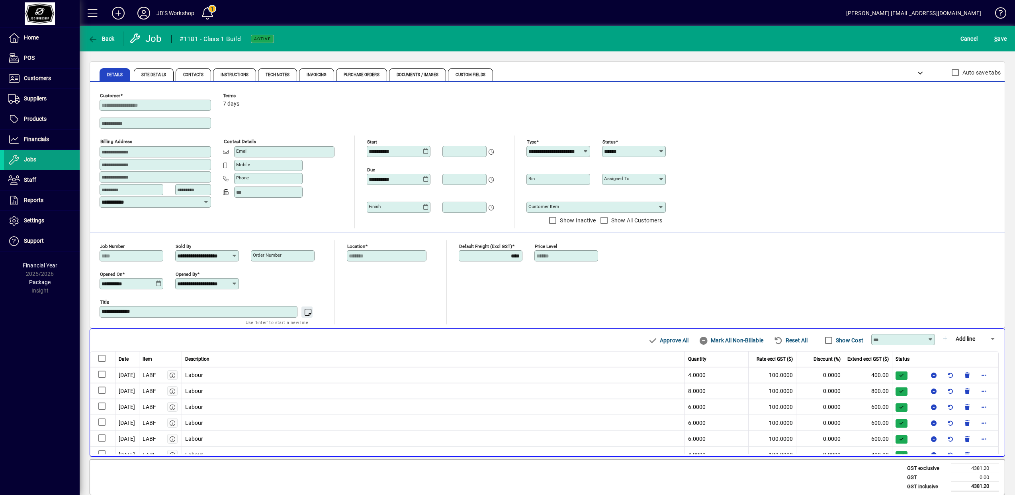 This screenshot has height=495, width=1015. Describe the element at coordinates (37, 78) in the screenshot. I see `span: Customers` at that location.